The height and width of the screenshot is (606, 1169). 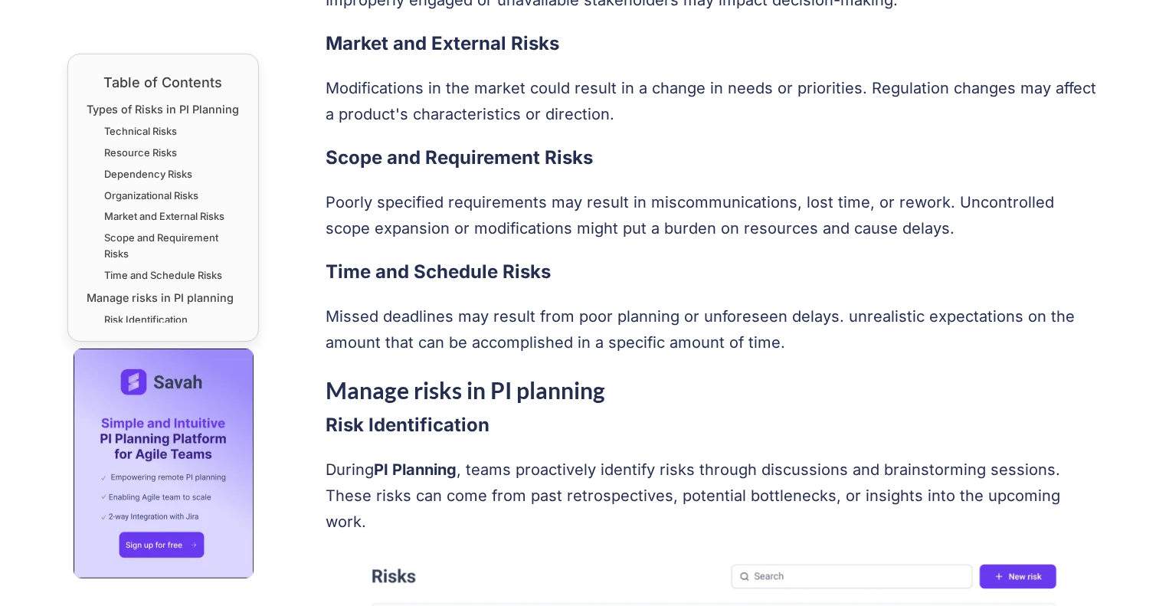 I want to click on div: Table of Contents, so click(x=163, y=83).